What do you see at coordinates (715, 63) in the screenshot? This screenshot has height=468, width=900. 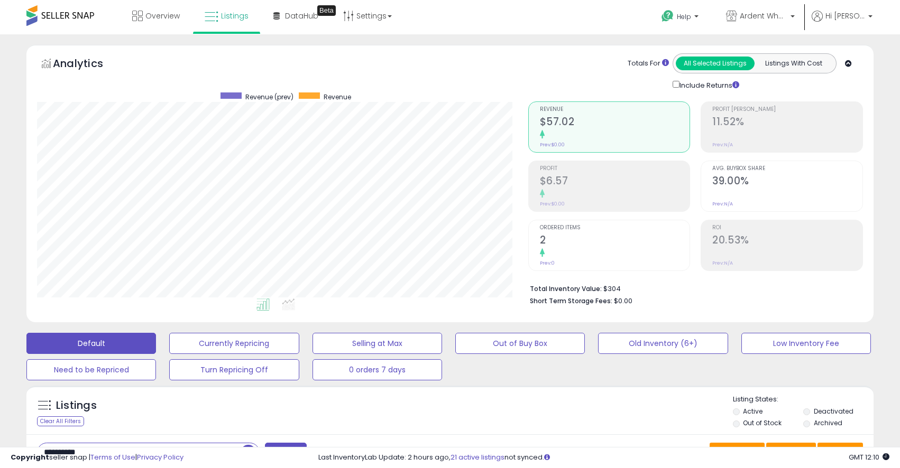 I see `button: All Selected Listings` at bounding box center [715, 63].